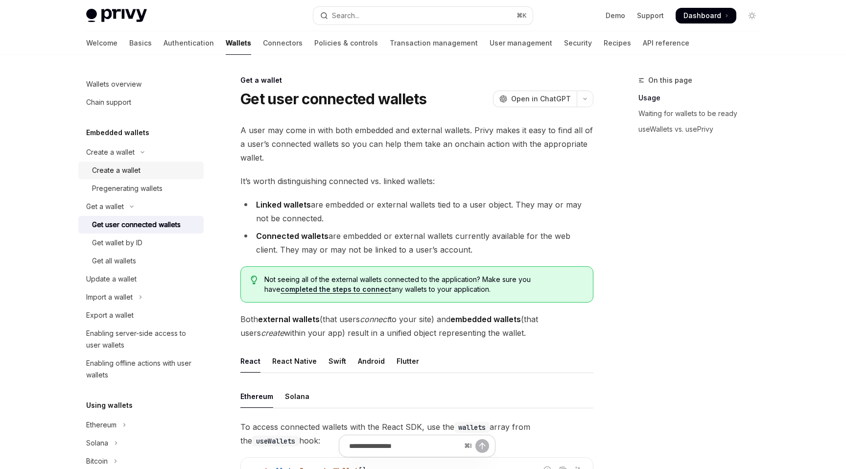 The height and width of the screenshot is (469, 846). I want to click on div: React, so click(250, 361).